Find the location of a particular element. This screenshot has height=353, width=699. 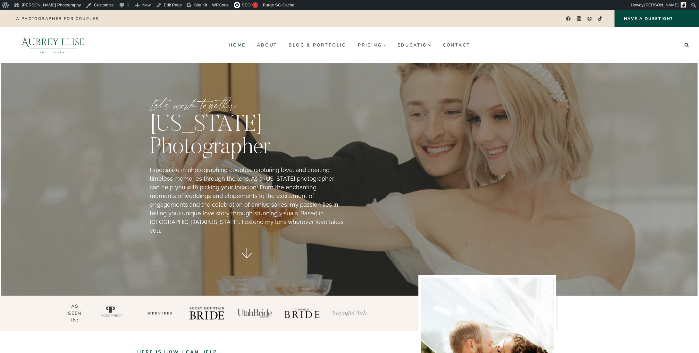

button: Child menu of Pricing is located at coordinates (372, 45).